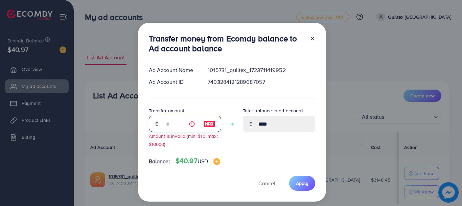 Image resolution: width=462 pixels, height=206 pixels. I want to click on div: 7403284121289687057, so click(261, 82).